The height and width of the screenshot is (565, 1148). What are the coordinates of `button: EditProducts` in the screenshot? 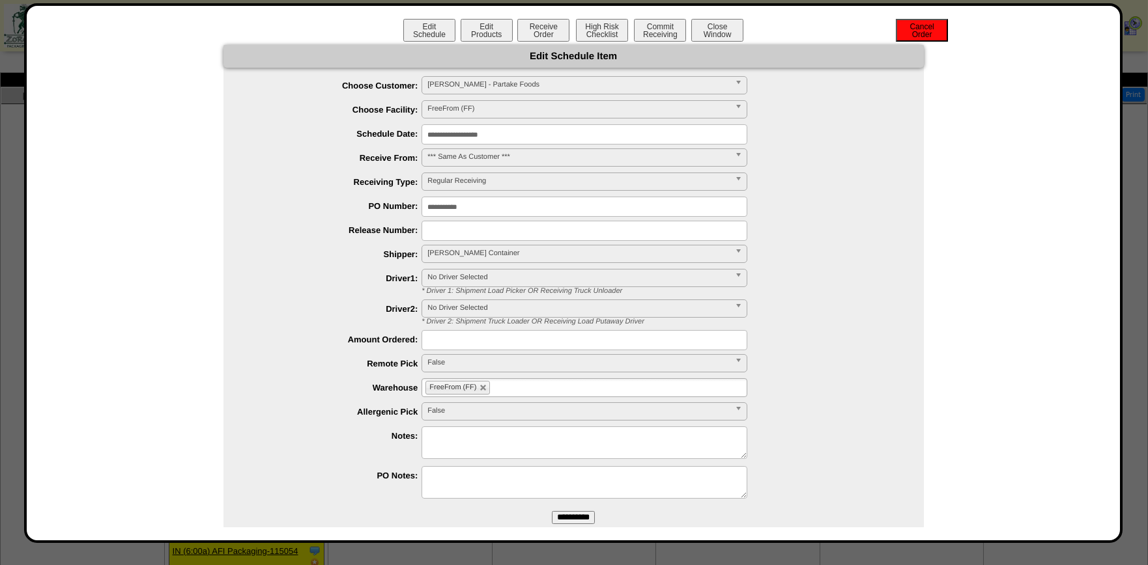 It's located at (487, 30).